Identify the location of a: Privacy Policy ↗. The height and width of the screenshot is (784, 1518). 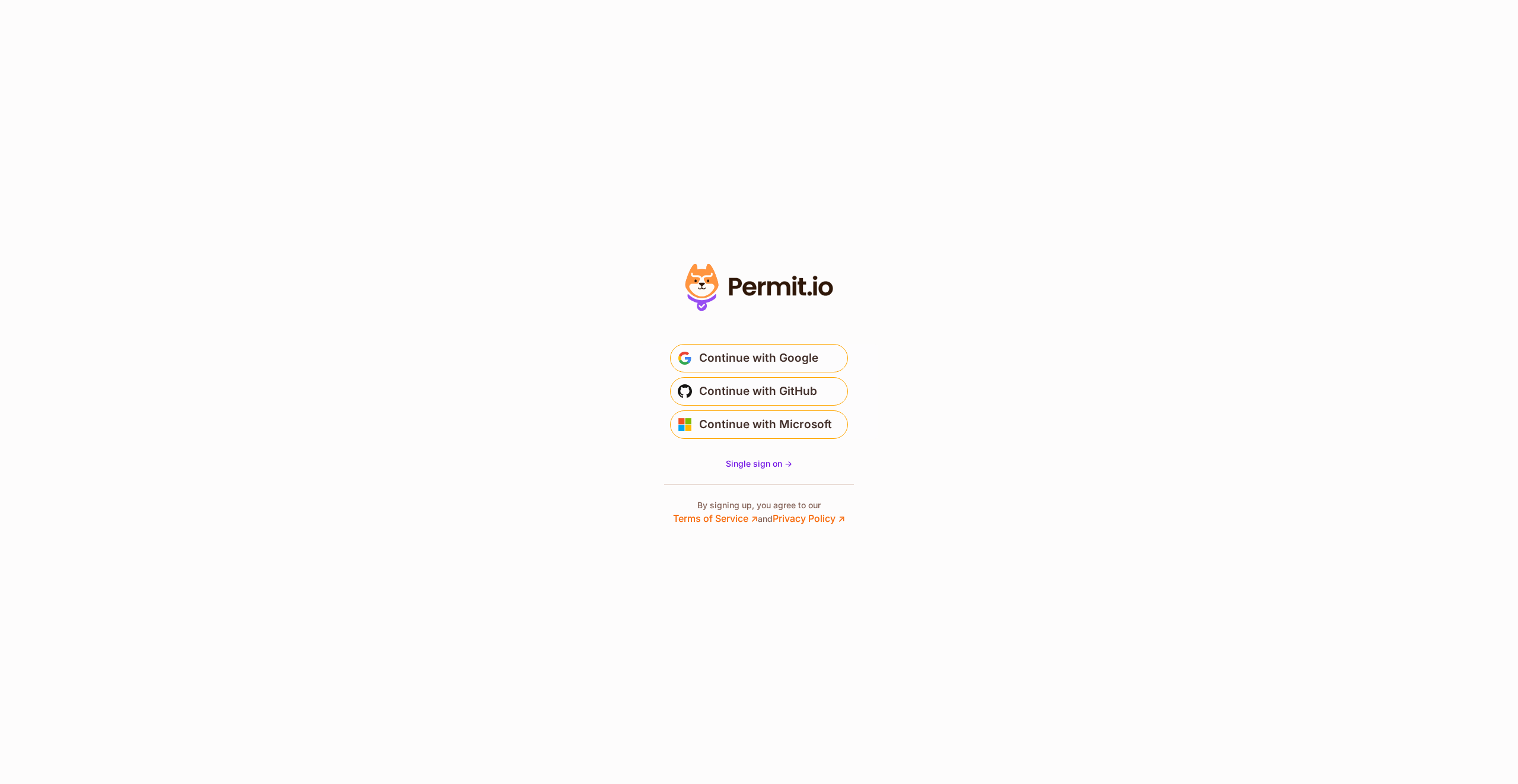
(809, 518).